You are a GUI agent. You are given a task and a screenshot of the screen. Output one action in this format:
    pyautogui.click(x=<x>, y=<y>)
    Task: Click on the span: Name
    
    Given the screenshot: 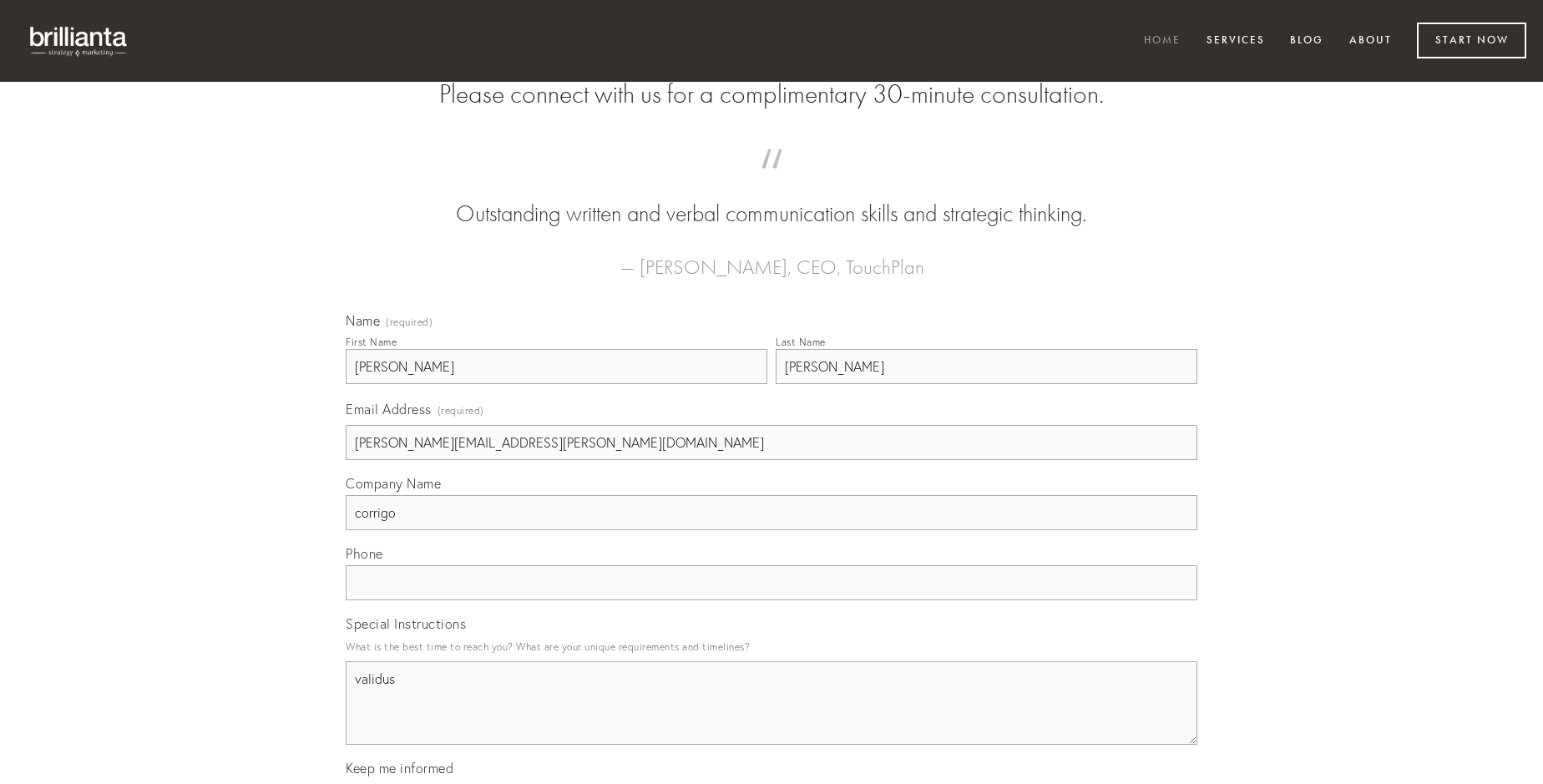 What is the action you would take?
    pyautogui.click(x=362, y=320)
    